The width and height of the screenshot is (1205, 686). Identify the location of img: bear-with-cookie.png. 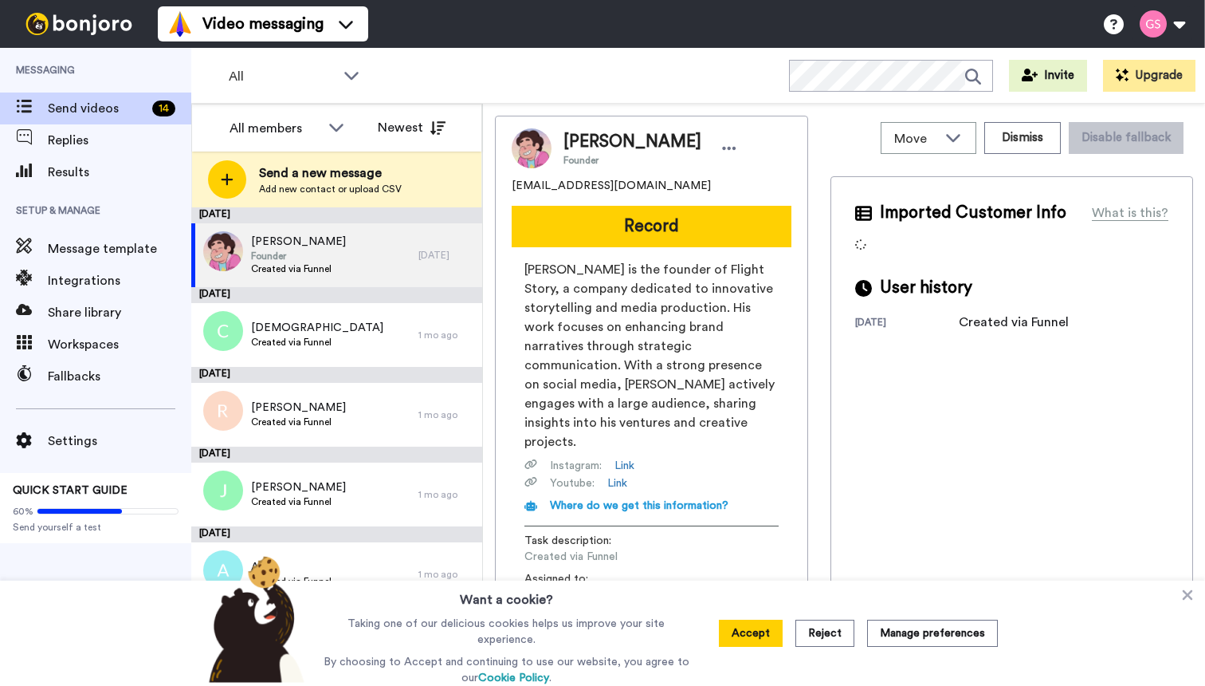
(254, 619).